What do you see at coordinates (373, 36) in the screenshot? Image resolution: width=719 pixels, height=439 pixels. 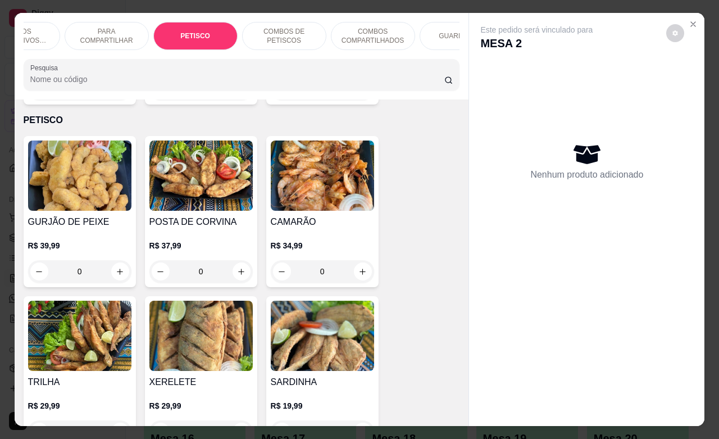 I see `p: COMBOS COMPARTILHADOS` at bounding box center [373, 36].